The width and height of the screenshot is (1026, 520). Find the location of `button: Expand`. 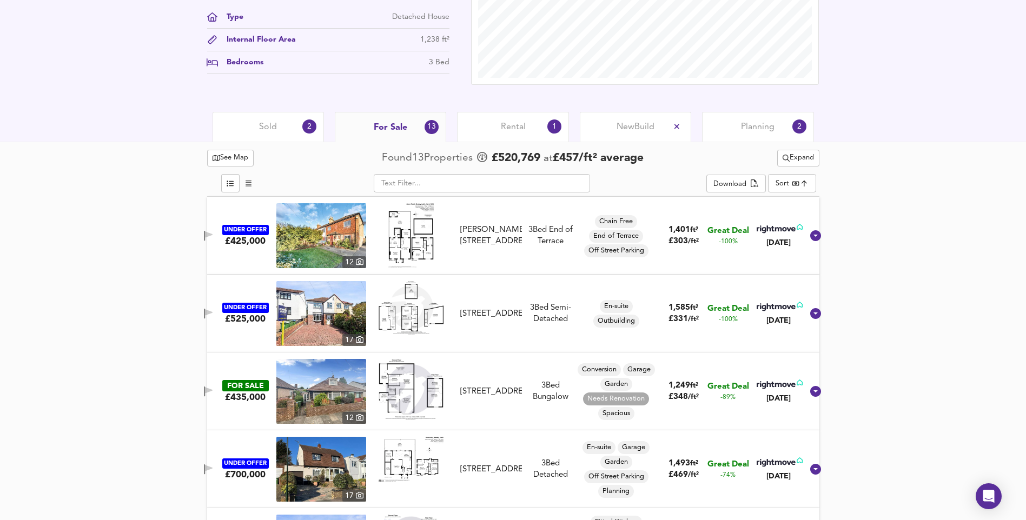

button: Expand is located at coordinates (798, 158).